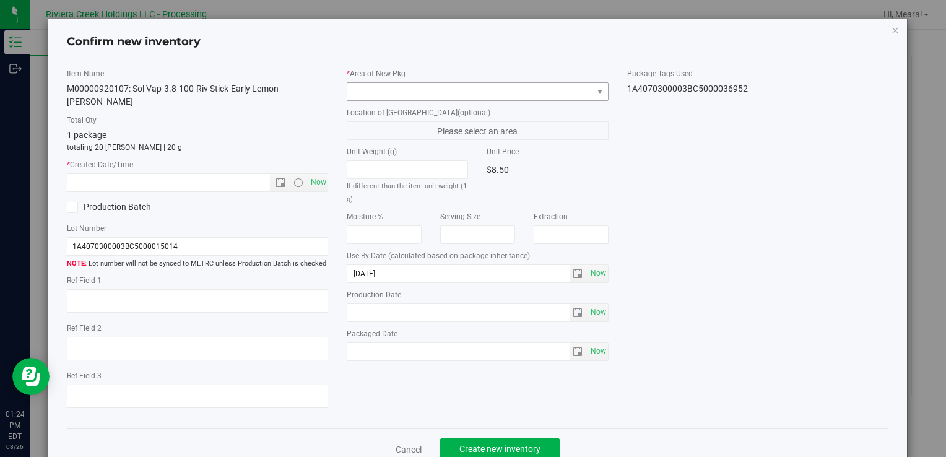  Describe the element at coordinates (281, 183) in the screenshot. I see `span: Open the date view` at that location.